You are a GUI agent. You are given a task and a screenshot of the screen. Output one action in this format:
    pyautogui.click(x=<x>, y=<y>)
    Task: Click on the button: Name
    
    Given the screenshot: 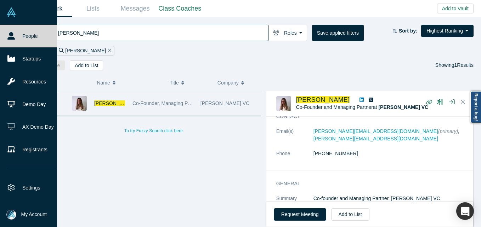 What is the action you would take?
    pyautogui.click(x=129, y=83)
    